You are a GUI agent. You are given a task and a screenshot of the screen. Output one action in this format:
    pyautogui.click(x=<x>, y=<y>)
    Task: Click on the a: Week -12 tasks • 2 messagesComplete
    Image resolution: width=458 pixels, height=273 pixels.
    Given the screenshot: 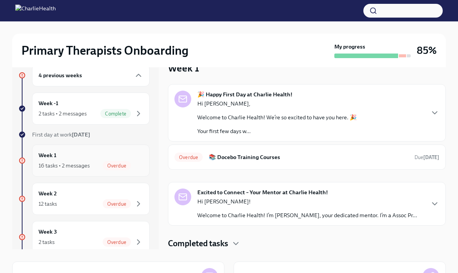 What is the action you would take?
    pyautogui.click(x=84, y=108)
    